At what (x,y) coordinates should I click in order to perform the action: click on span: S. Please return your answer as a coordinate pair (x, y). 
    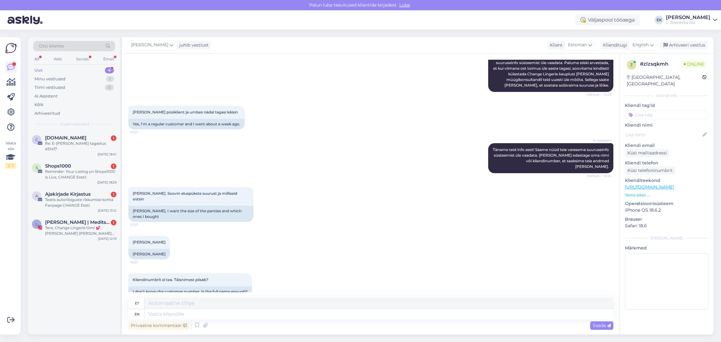
    Looking at the image, I should click on (37, 168).